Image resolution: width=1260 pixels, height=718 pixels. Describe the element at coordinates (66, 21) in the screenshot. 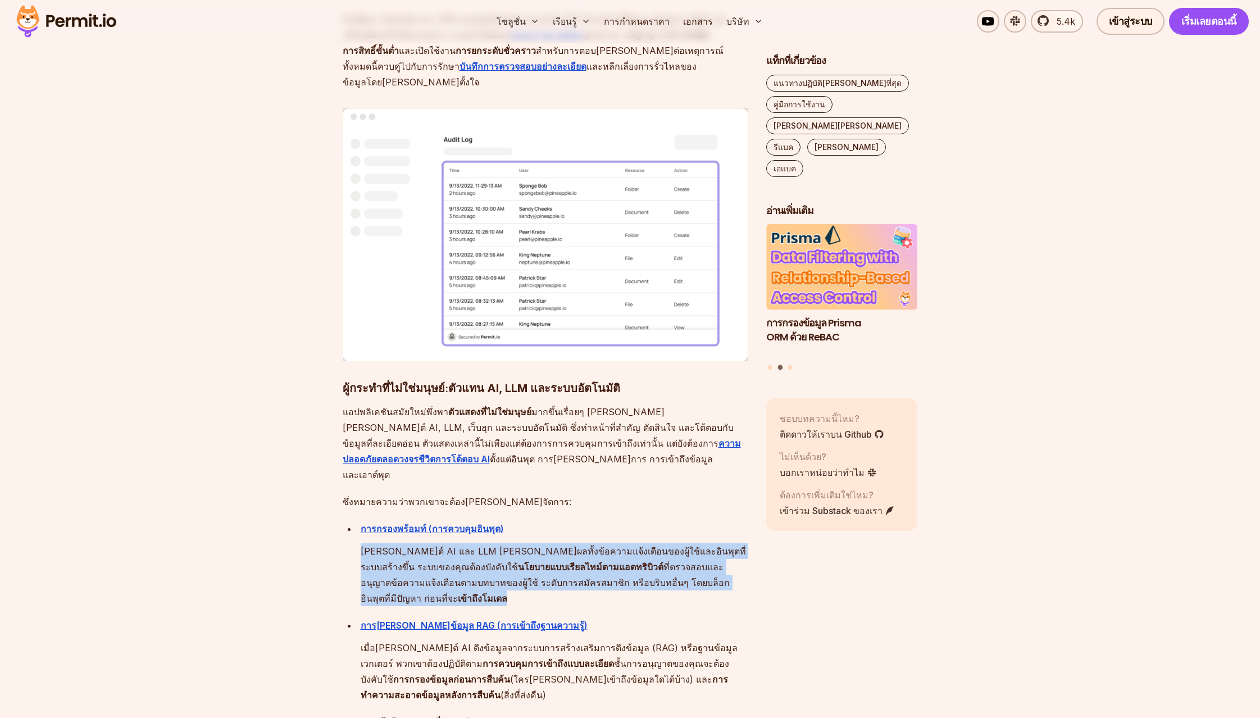

I see `img: โลโก้ใบอนุญาต` at that location.